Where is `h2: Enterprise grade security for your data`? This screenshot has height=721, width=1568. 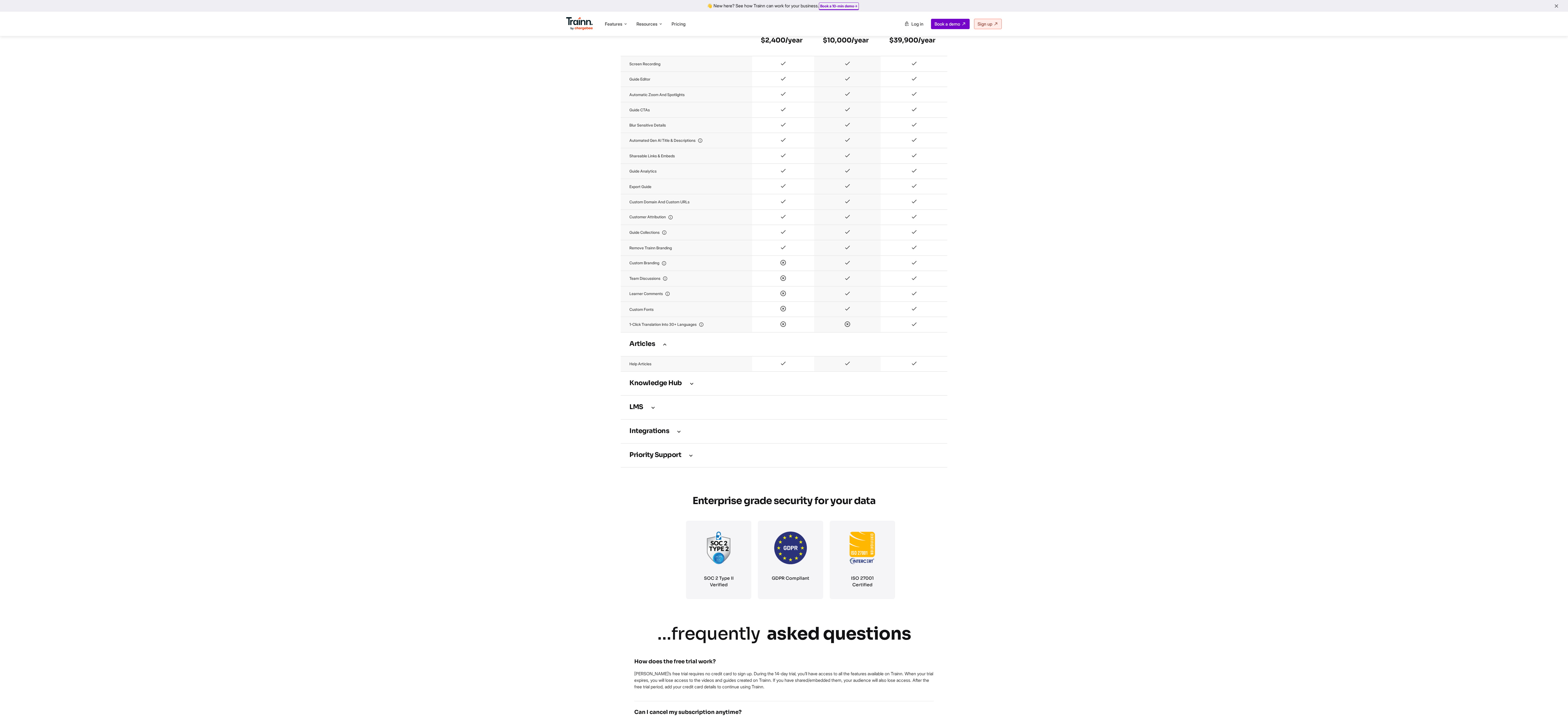 h2: Enterprise grade security for your data is located at coordinates (784, 501).